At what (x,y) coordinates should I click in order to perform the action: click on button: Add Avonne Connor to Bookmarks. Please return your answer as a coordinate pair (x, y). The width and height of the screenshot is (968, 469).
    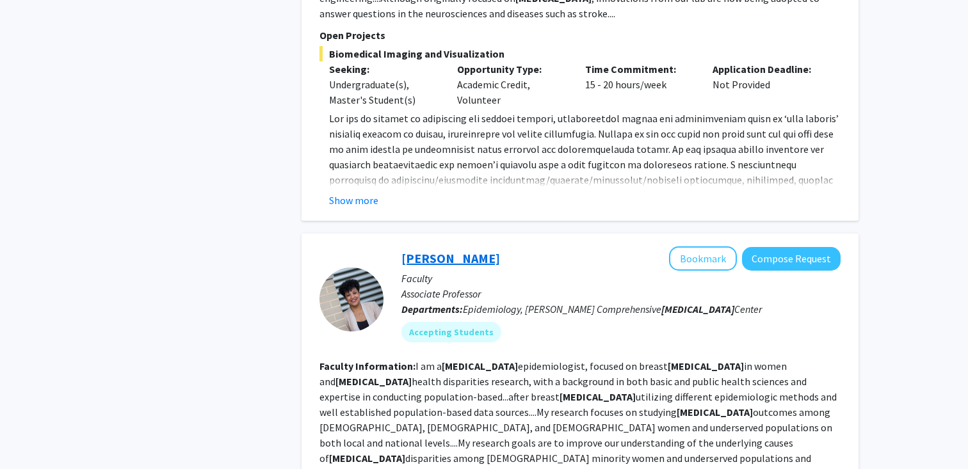
    Looking at the image, I should click on (703, 259).